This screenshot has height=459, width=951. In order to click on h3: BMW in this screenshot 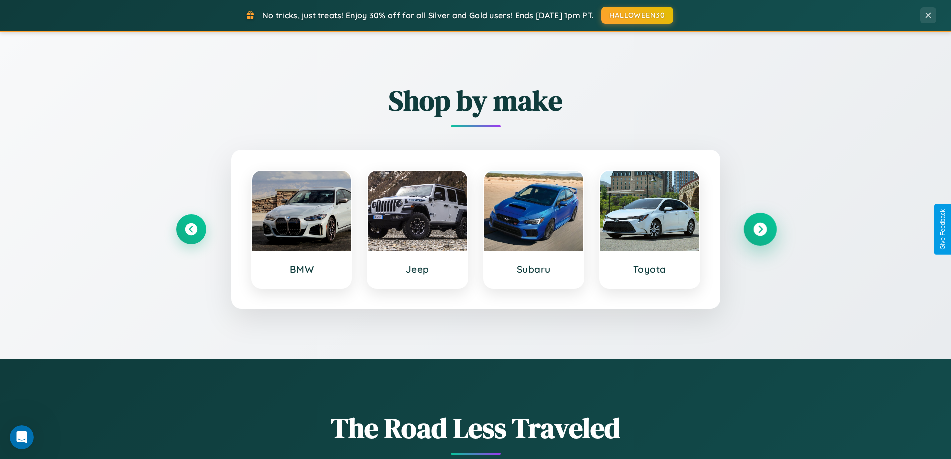, I will do `click(302, 269)`.